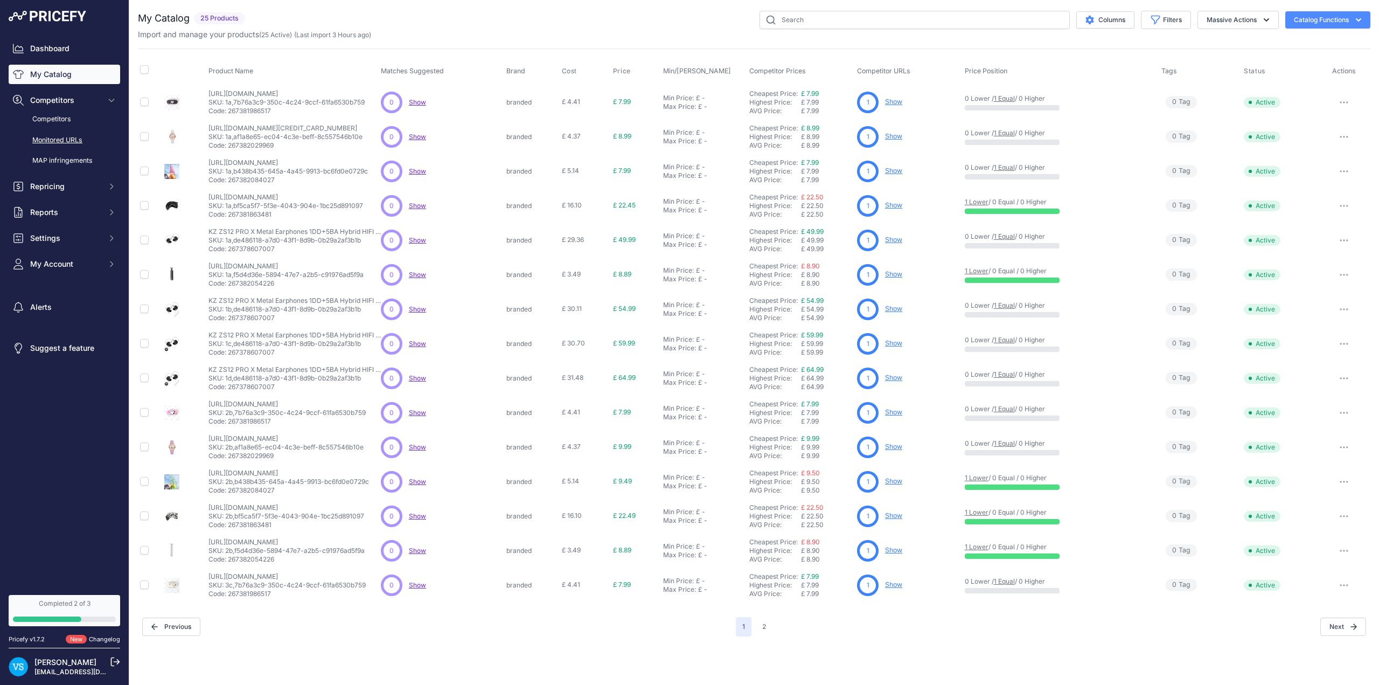 The width and height of the screenshot is (1379, 685). What do you see at coordinates (64, 610) in the screenshot?
I see `a: Completed 2 of 3` at bounding box center [64, 610].